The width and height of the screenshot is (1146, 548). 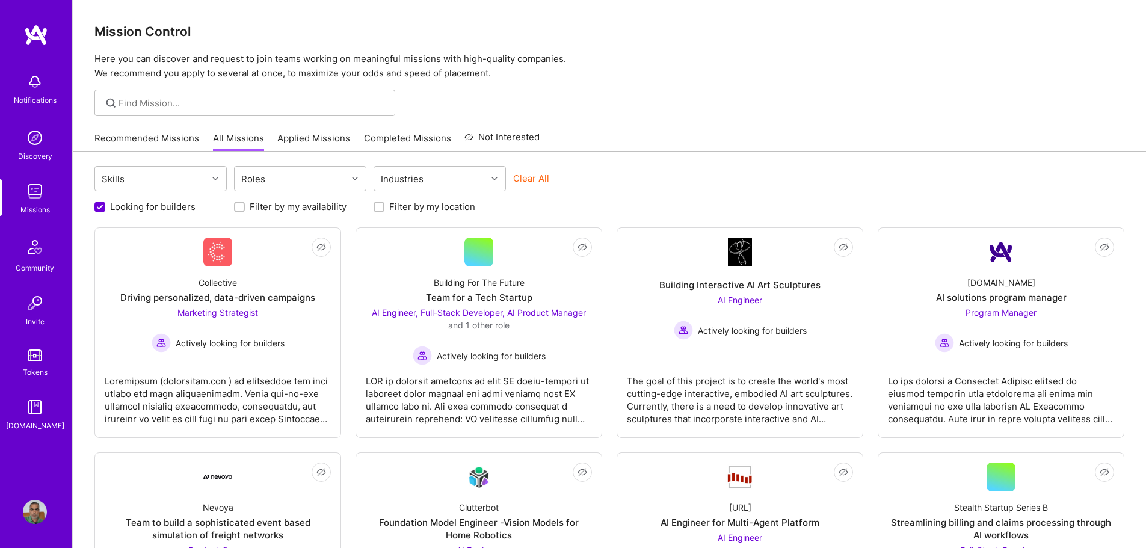 What do you see at coordinates (153, 206) in the screenshot?
I see `label: Looking for builders` at bounding box center [153, 206].